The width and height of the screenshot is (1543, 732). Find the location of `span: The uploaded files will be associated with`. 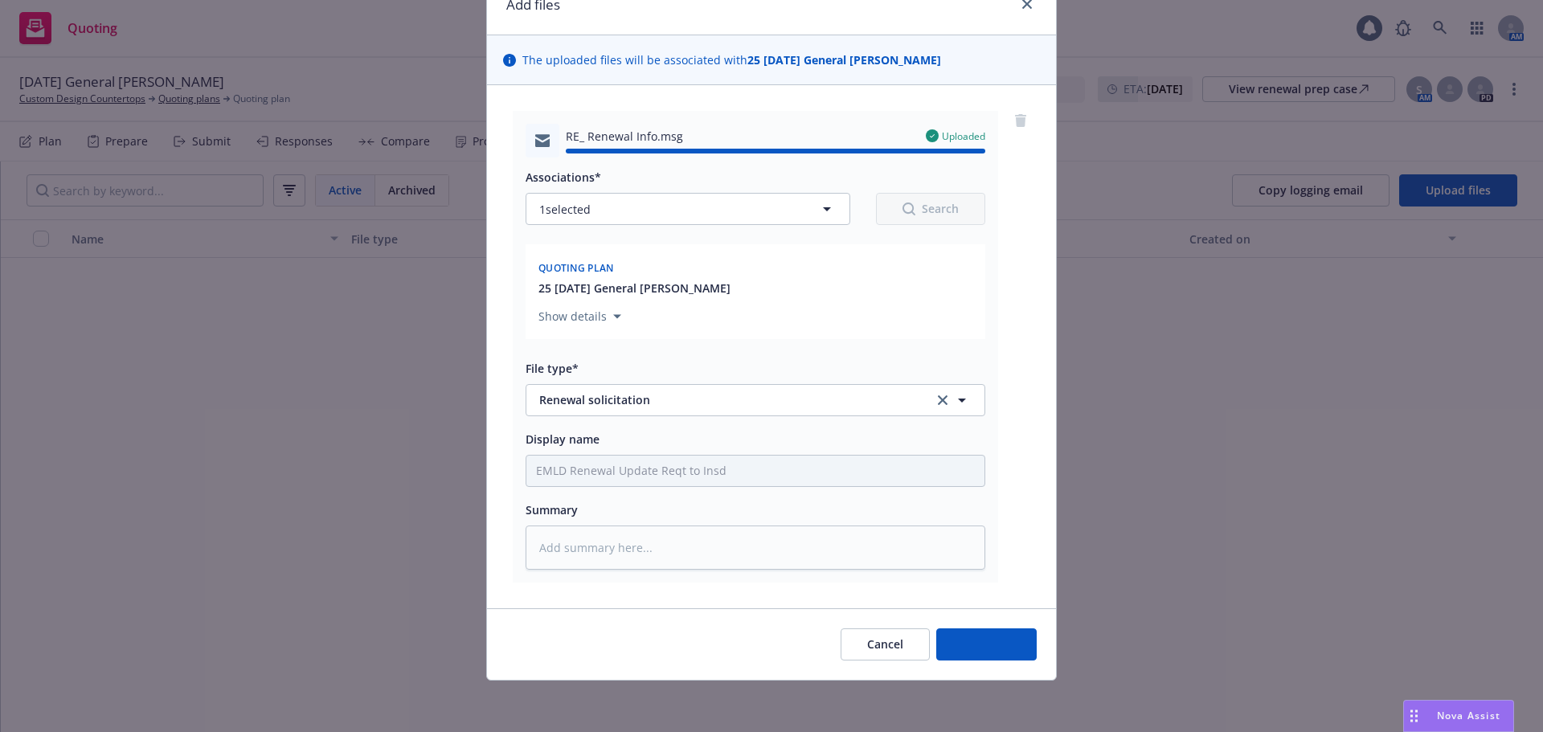

span: The uploaded files will be associated with is located at coordinates (731, 59).